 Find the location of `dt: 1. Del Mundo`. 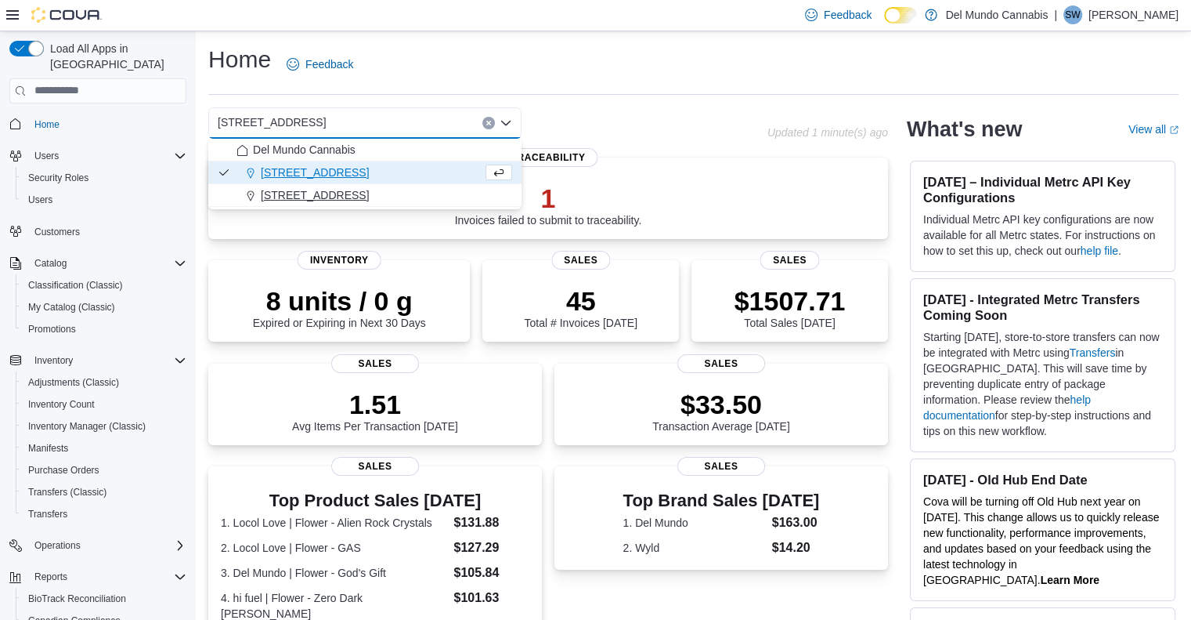

dt: 1. Del Mundo is located at coordinates (695, 522).